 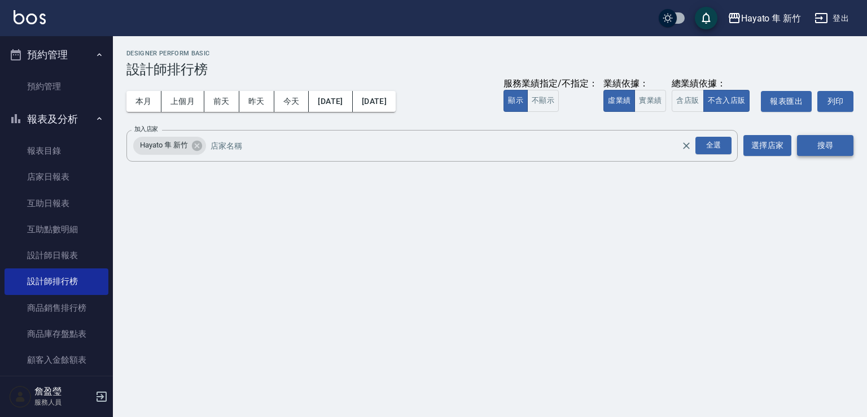 What do you see at coordinates (56, 386) in the screenshot?
I see `a: 顧客卡券餘額表` at bounding box center [56, 386].